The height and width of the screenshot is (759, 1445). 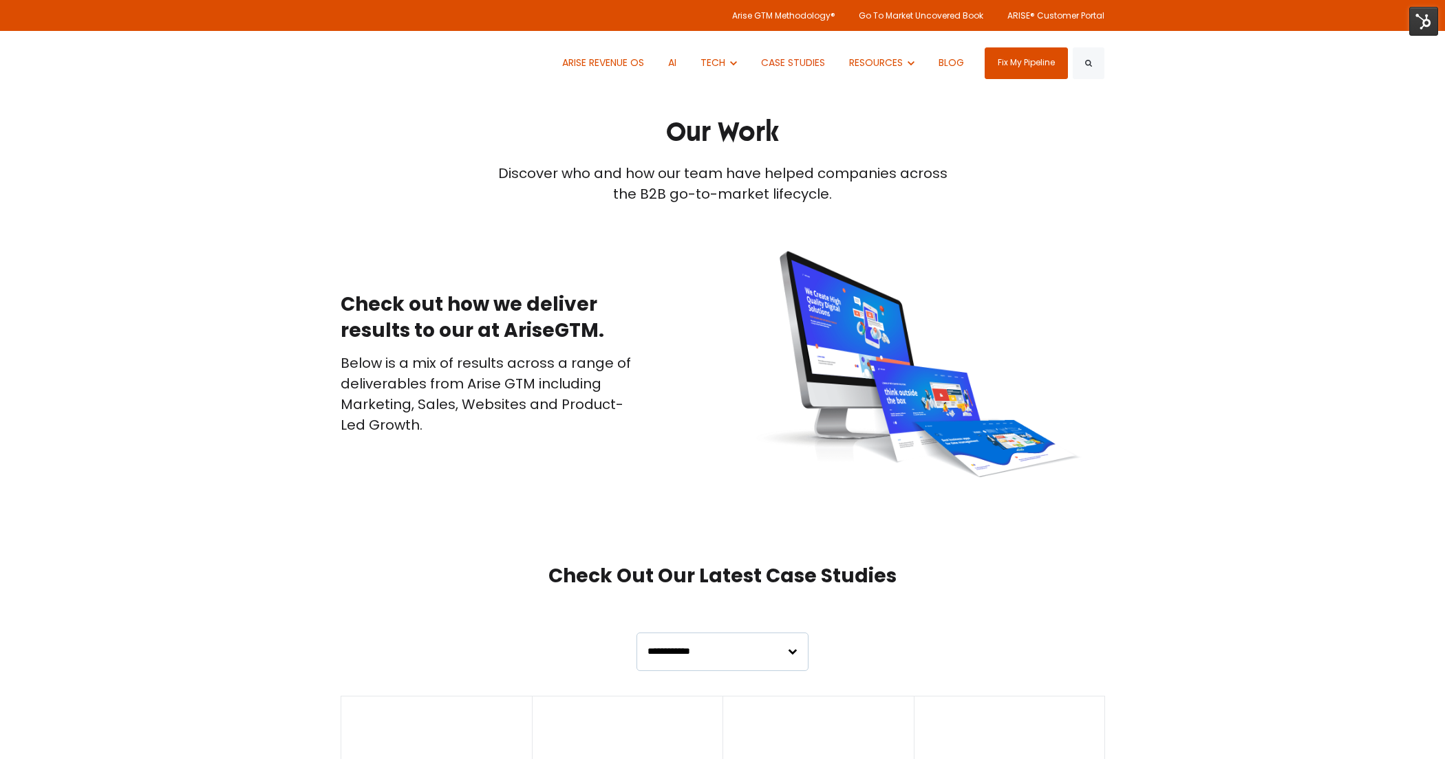 I want to click on a: Fix My Pipeline, so click(x=1026, y=63).